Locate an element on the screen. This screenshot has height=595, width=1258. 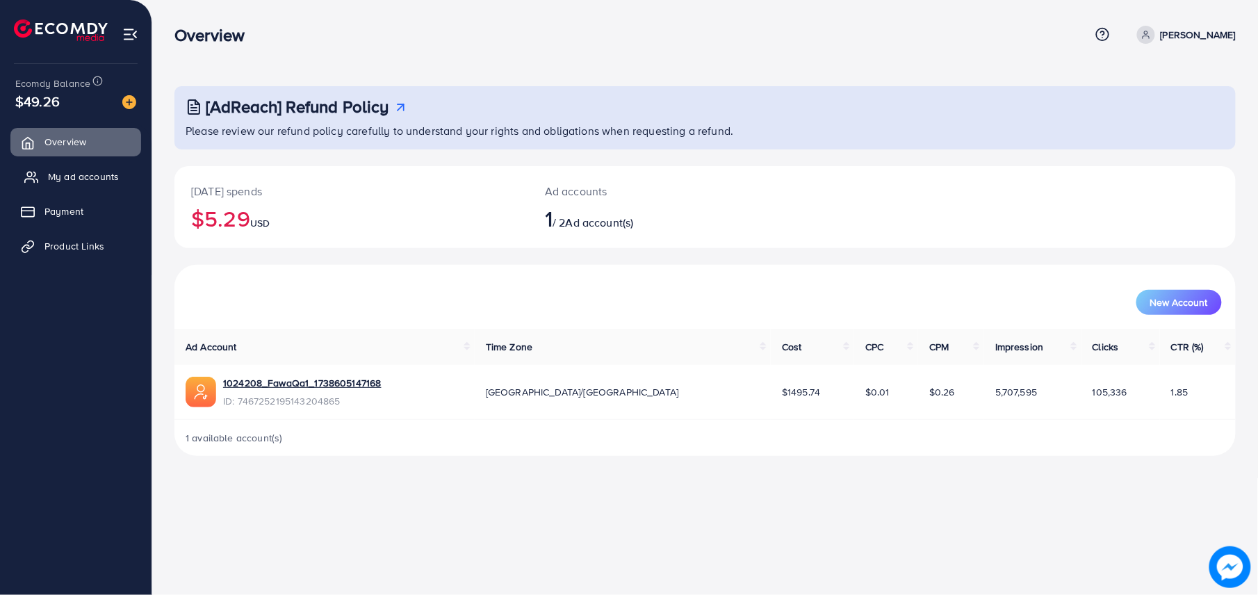
h3: [AdReach] Refund Policy is located at coordinates (298, 106).